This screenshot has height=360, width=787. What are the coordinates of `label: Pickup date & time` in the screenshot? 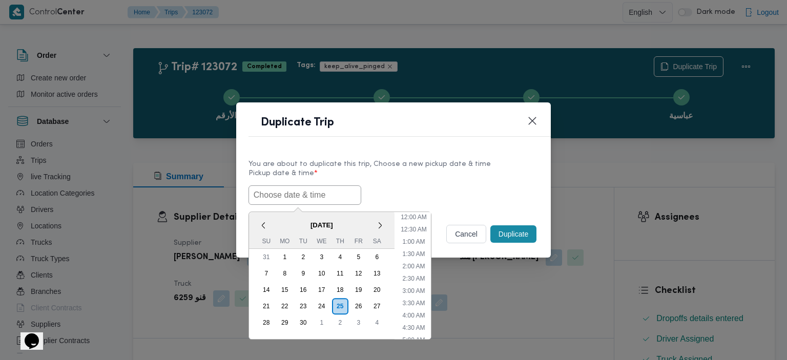 It's located at (393, 177).